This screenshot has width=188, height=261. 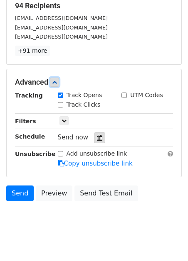 I want to click on div: Chat Widget, so click(x=167, y=241).